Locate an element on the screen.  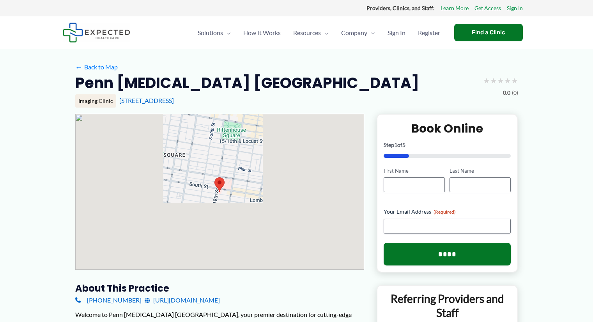
a: Find a Clinic is located at coordinates (488, 32).